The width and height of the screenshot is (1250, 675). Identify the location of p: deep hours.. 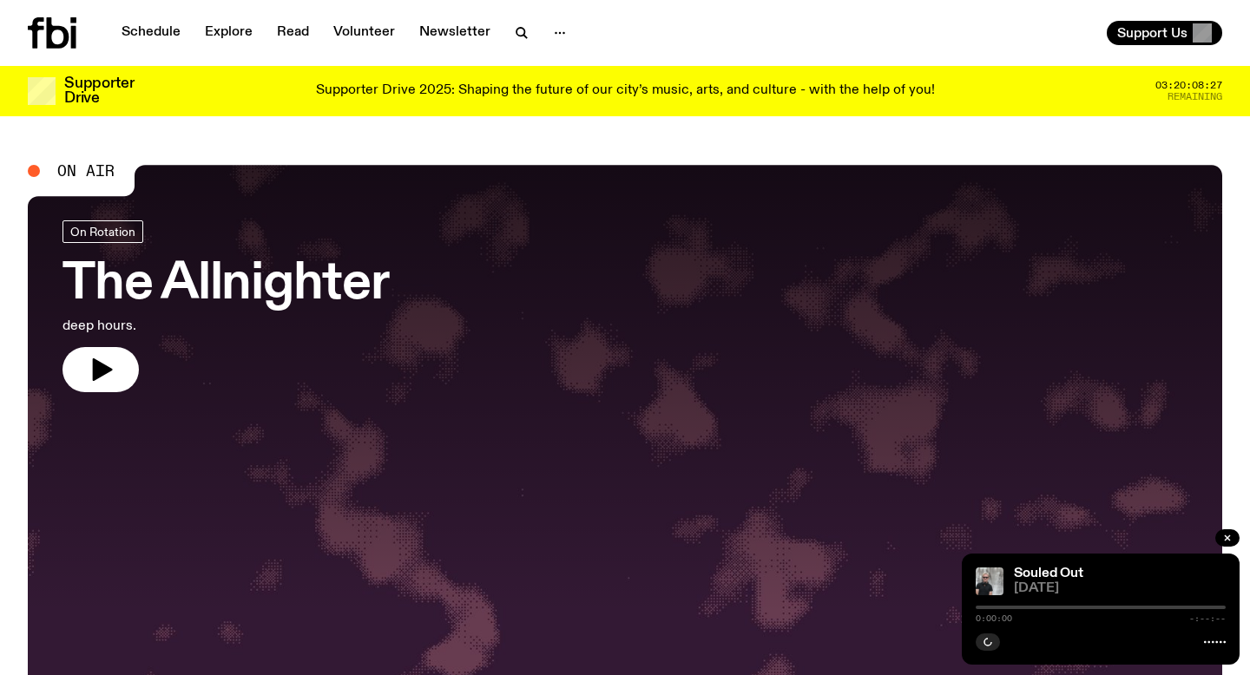
(226, 326).